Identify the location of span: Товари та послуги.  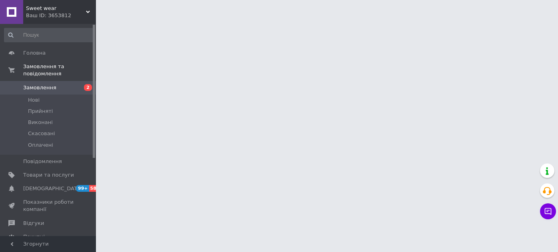
(48, 175).